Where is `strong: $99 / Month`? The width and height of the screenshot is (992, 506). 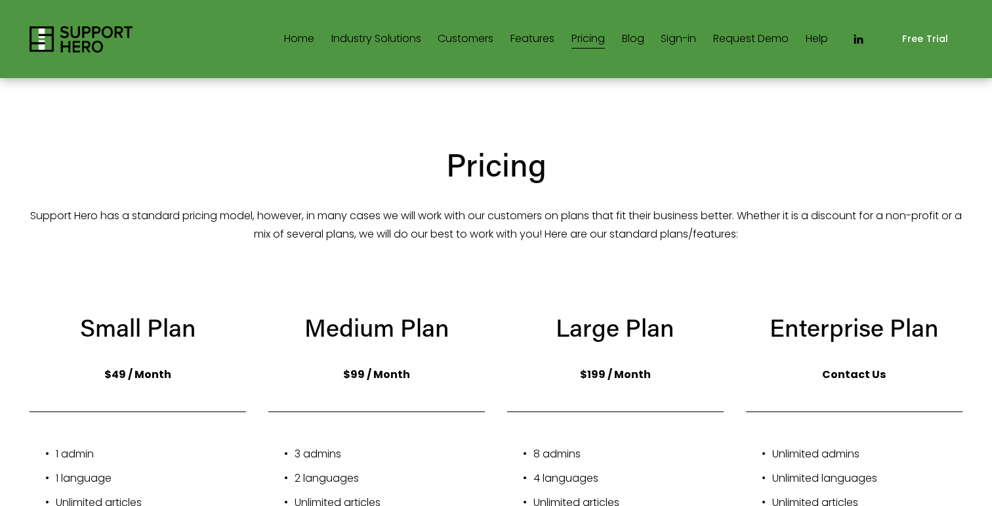 strong: $99 / Month is located at coordinates (377, 374).